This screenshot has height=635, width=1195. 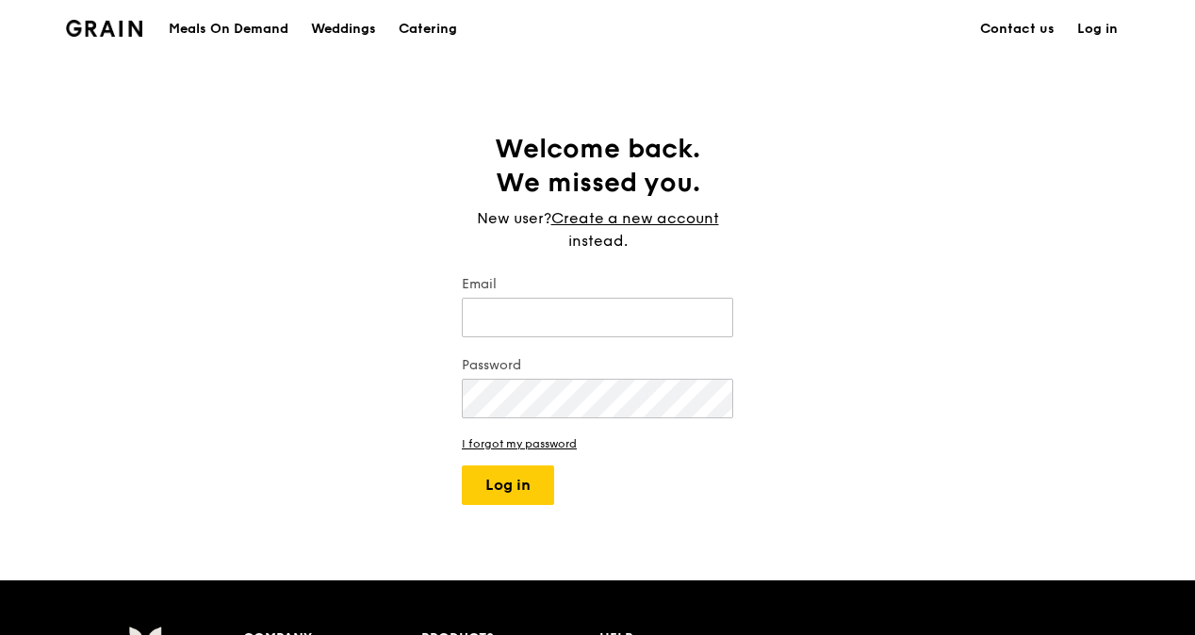 I want to click on label: Password, so click(x=598, y=366).